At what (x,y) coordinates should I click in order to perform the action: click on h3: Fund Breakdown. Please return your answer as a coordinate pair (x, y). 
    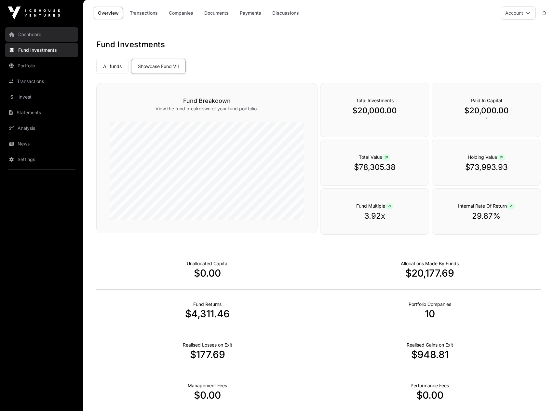
    Looking at the image, I should click on (207, 101).